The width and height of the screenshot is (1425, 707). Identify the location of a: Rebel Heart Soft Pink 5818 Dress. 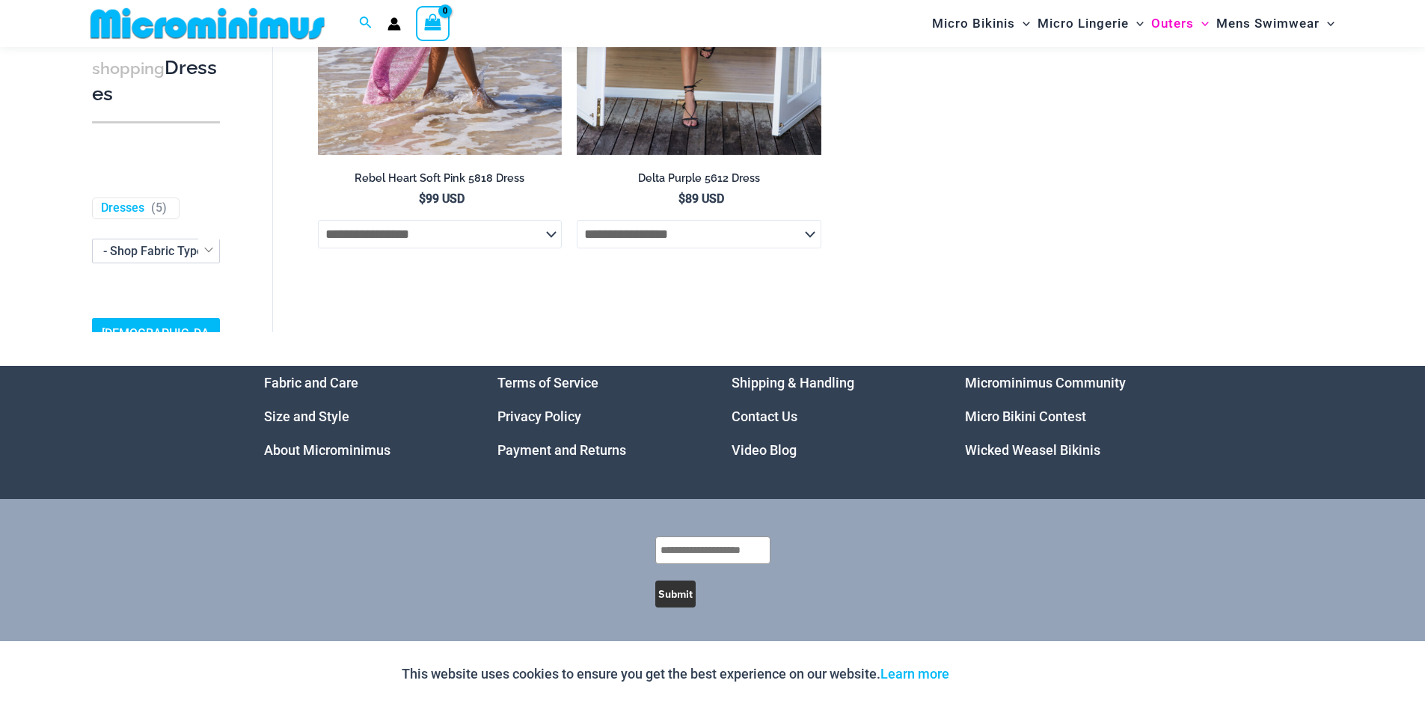
(440, 181).